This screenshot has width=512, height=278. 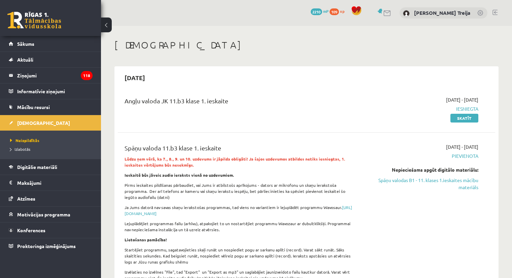 What do you see at coordinates (25, 140) in the screenshot?
I see `span: Neizpildītās` at bounding box center [25, 140].